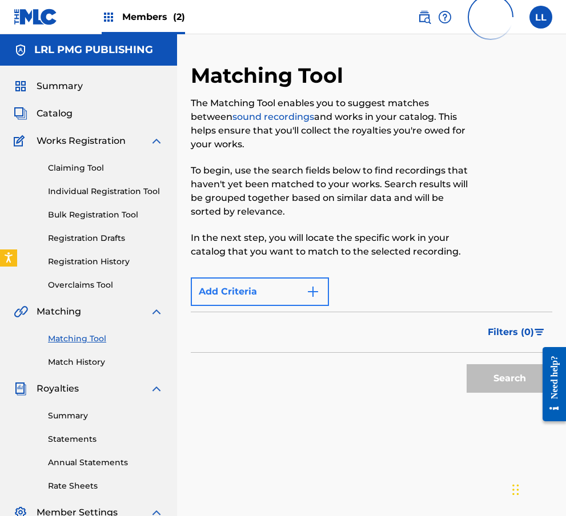 This screenshot has height=516, width=566. I want to click on a: Bulk Registration Tool, so click(106, 215).